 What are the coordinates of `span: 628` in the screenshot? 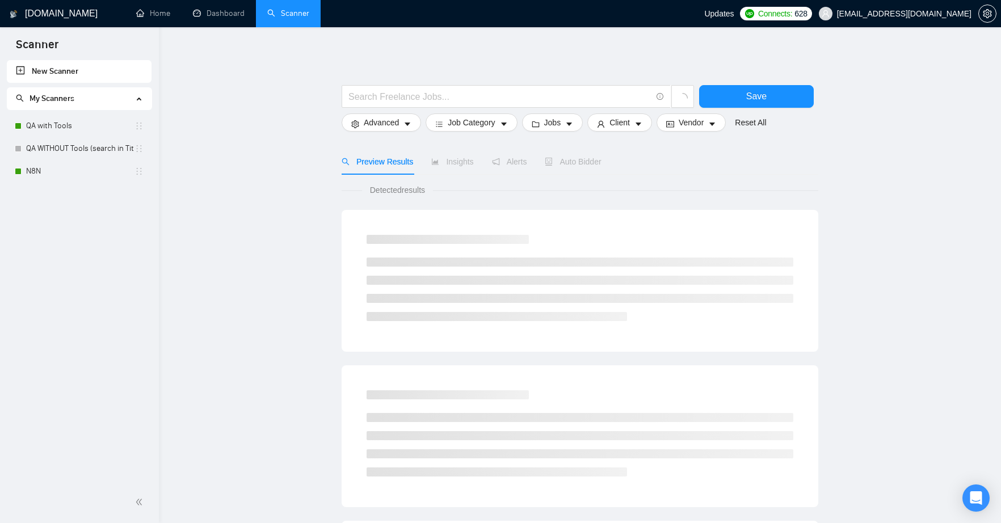 It's located at (800, 14).